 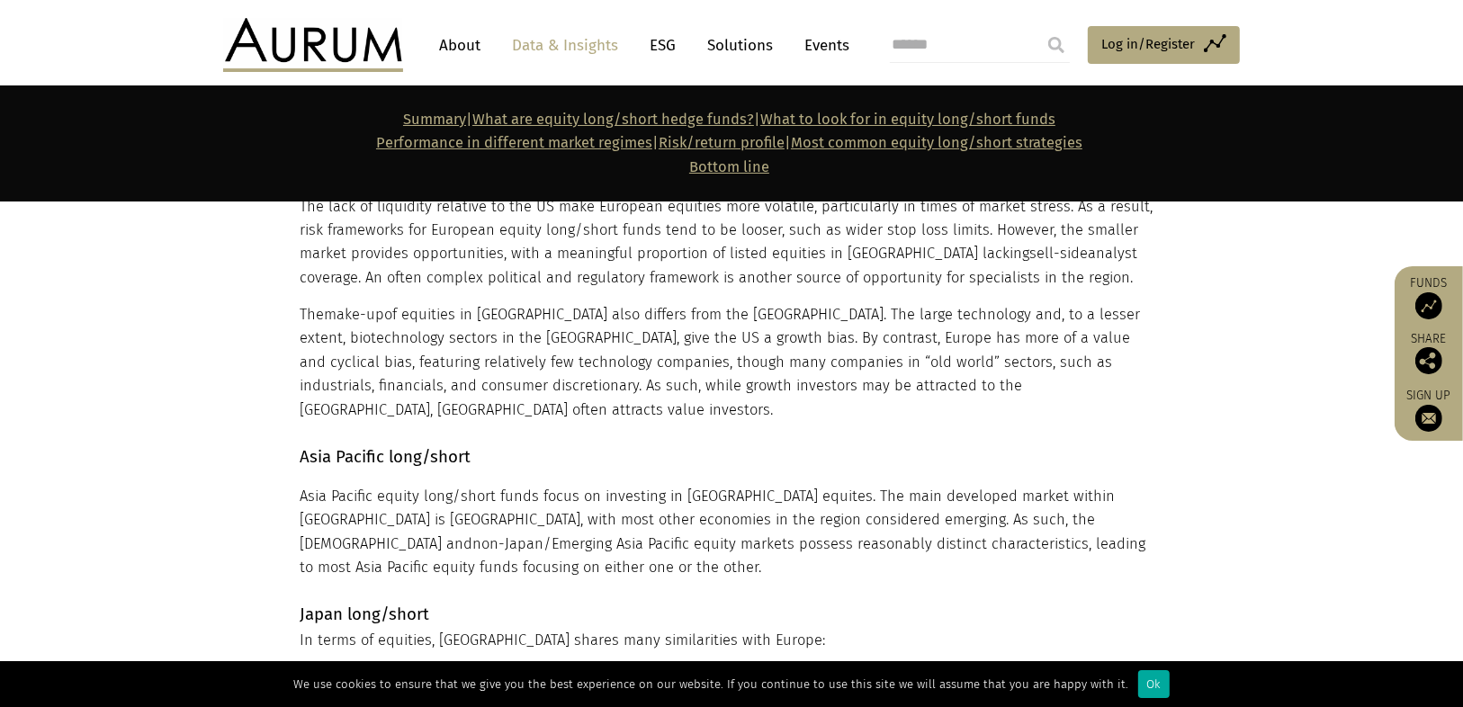 What do you see at coordinates (385, 457) in the screenshot?
I see `strong: Asia Pacific long/short` at bounding box center [385, 457].